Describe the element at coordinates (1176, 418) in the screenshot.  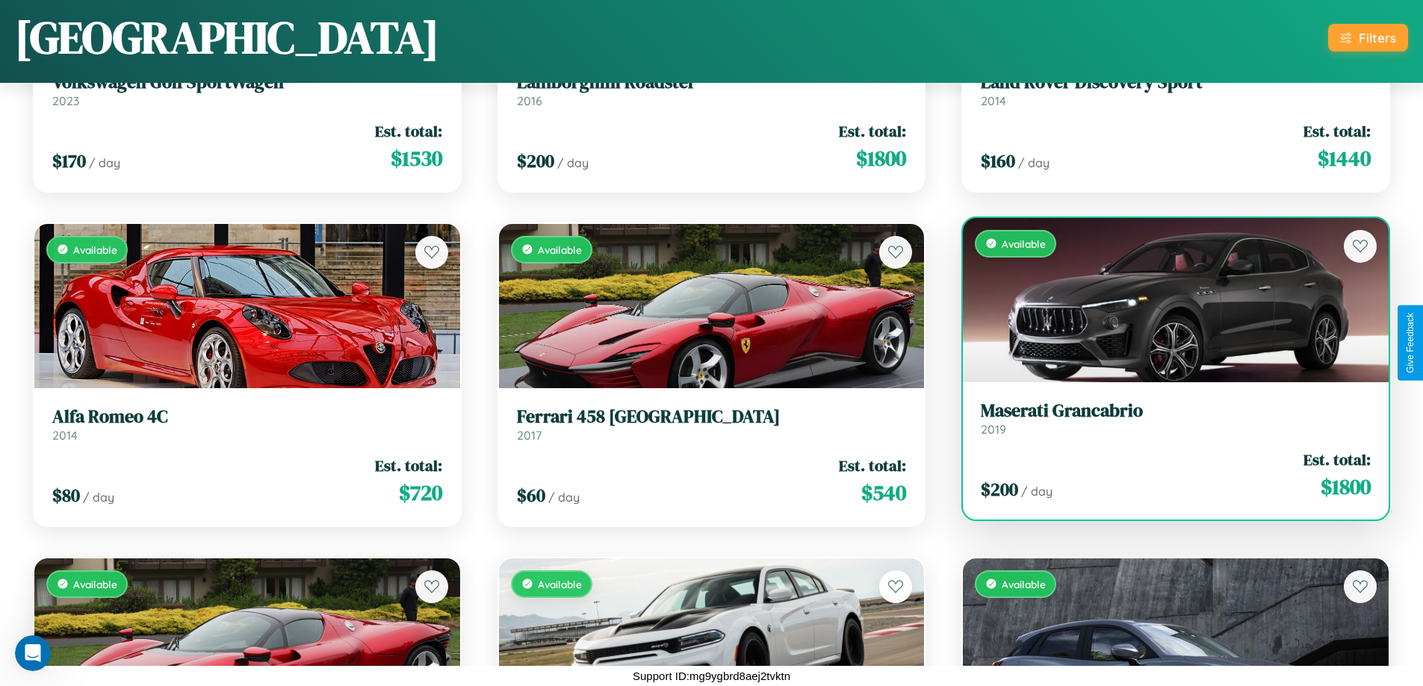
I see `a: Maserati Grancabrio2019` at that location.